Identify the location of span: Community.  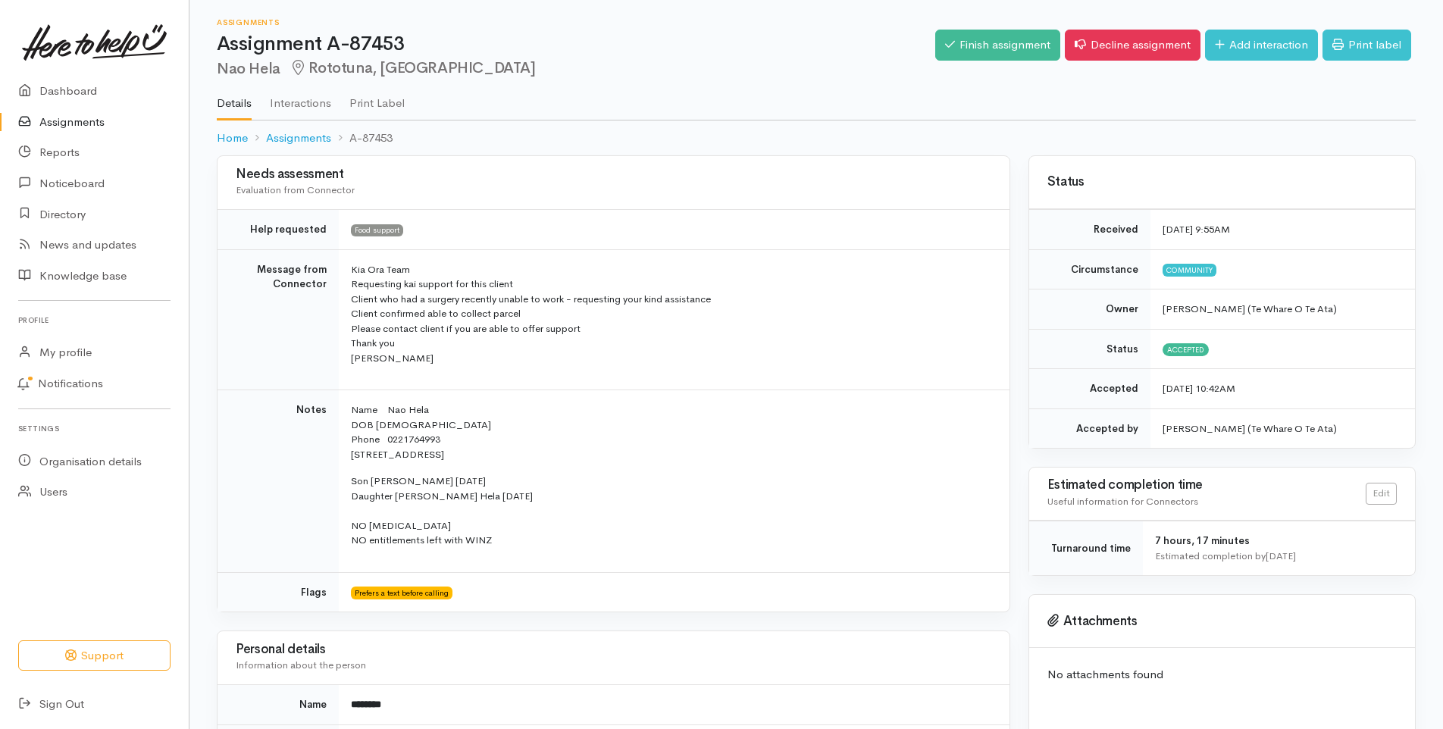
(1189, 270).